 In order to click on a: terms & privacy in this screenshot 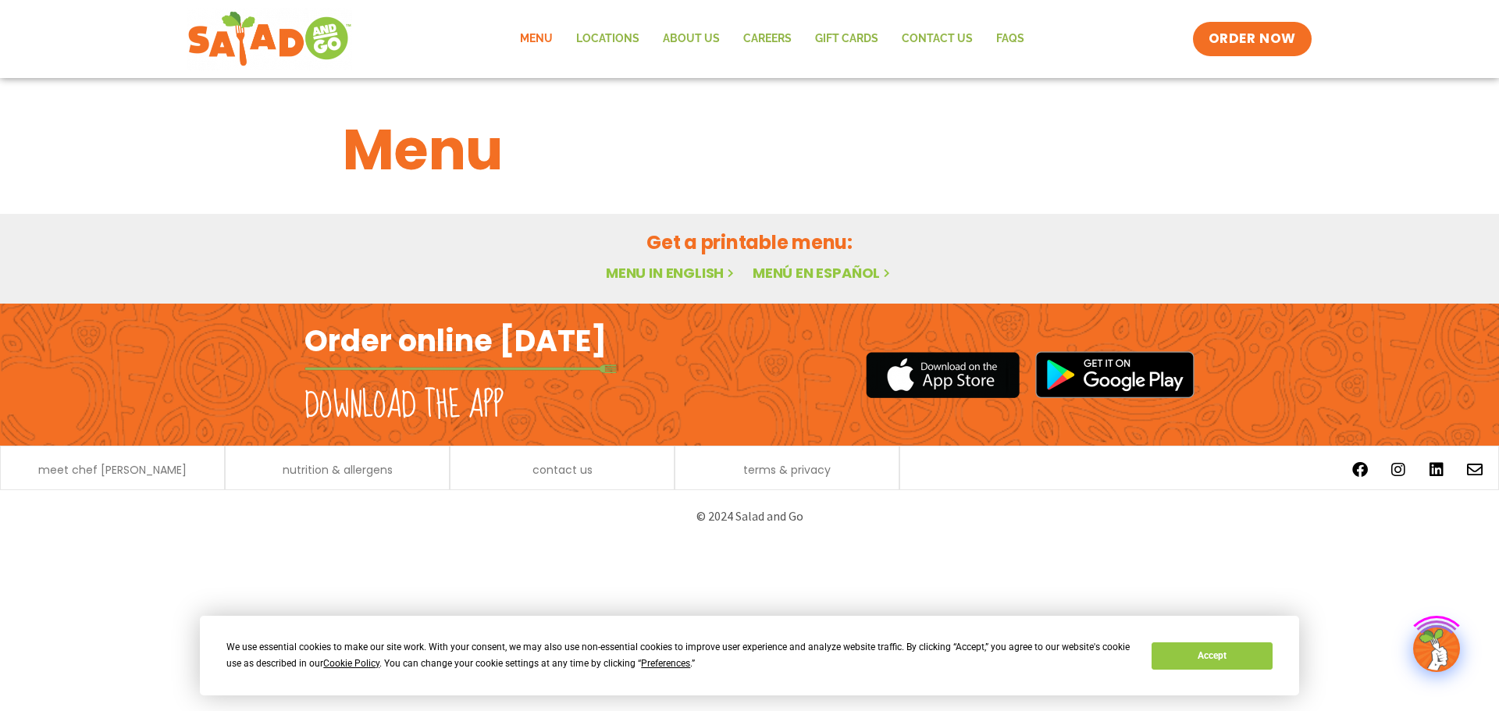, I will do `click(787, 470)`.